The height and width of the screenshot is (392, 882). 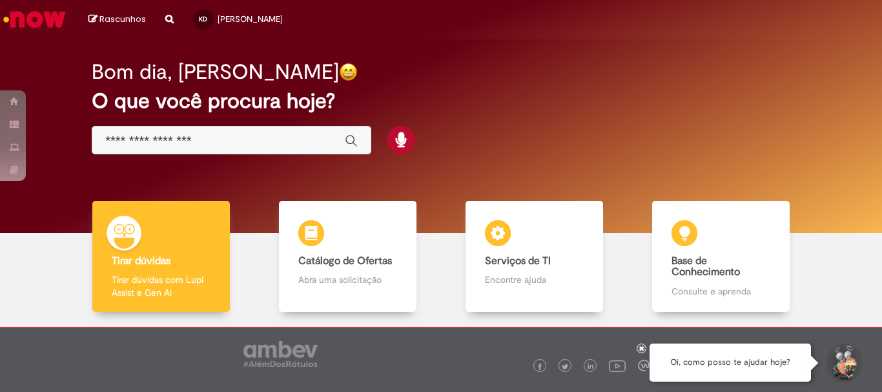 What do you see at coordinates (161, 256) in the screenshot?
I see `a: Tirar dúvidas Tirar dúvidas com Lupi Assist e Gen Ai` at bounding box center [161, 256].